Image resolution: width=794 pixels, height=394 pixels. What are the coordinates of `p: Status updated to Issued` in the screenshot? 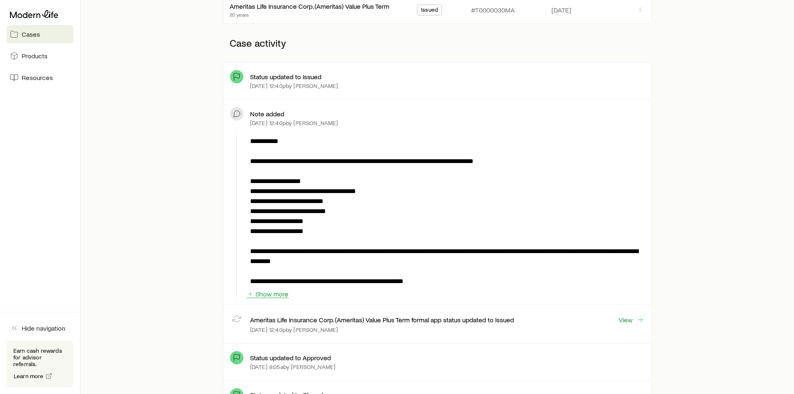 It's located at (286, 77).